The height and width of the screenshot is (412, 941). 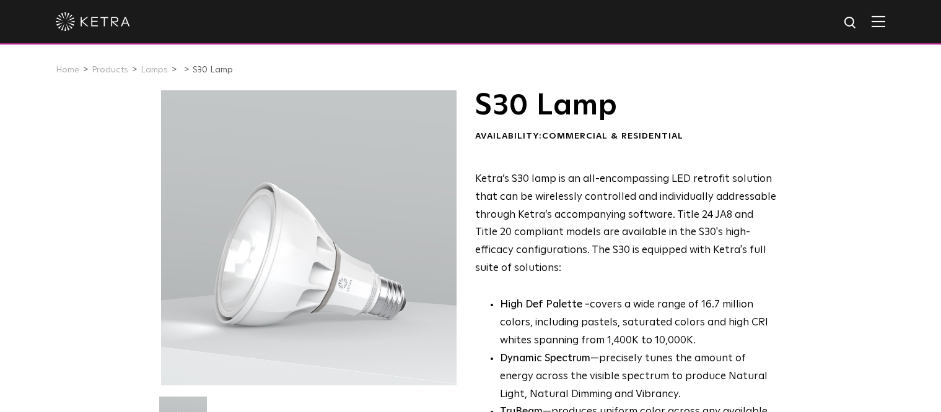 I want to click on img: ketra-logo-2019-white, so click(x=93, y=22).